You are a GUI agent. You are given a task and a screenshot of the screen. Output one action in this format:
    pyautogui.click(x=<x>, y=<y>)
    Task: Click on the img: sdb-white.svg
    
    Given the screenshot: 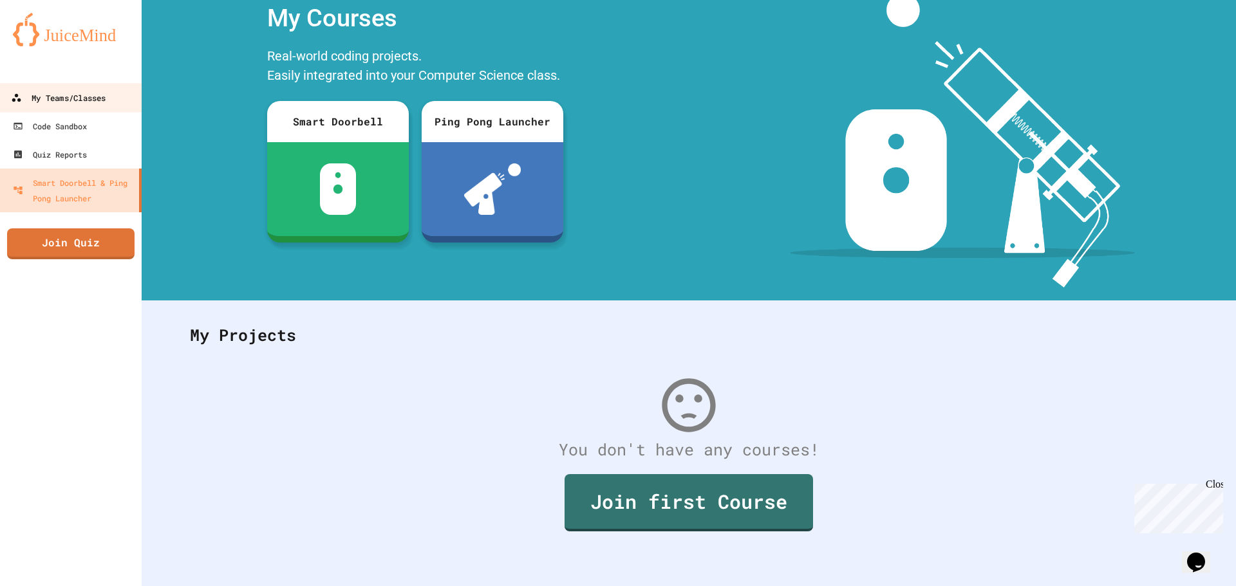 What is the action you would take?
    pyautogui.click(x=338, y=189)
    